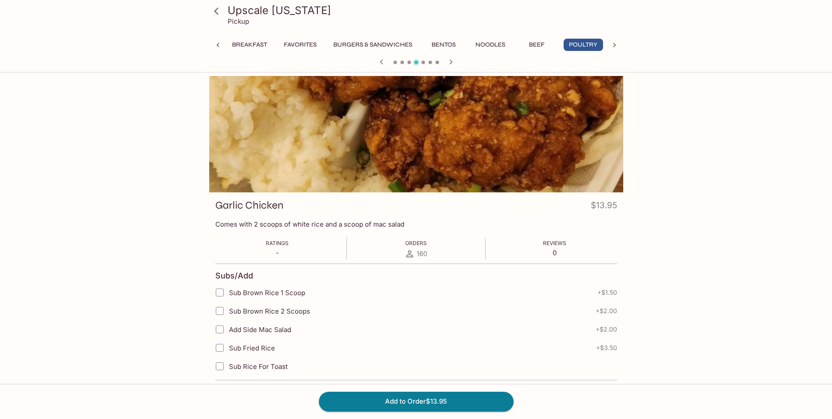 The height and width of the screenshot is (419, 832). What do you see at coordinates (300, 45) in the screenshot?
I see `button: Favorites` at bounding box center [300, 45].